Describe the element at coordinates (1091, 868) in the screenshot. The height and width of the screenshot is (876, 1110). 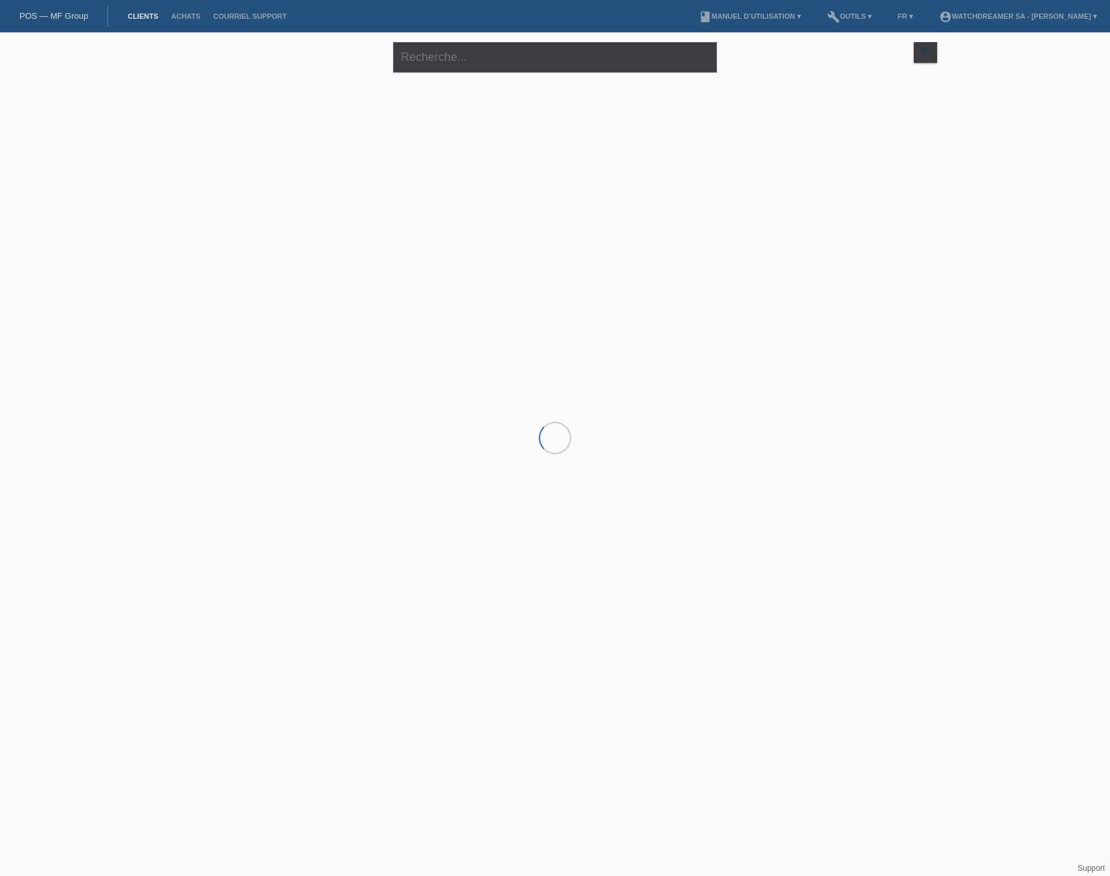
I see `a: Support` at that location.